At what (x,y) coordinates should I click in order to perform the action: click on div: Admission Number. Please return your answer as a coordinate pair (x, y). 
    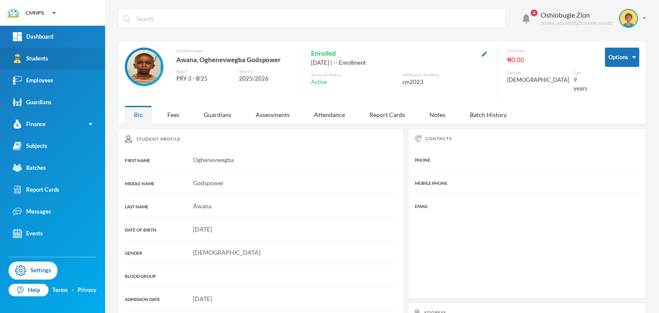
    Looking at the image, I should click on (445, 75).